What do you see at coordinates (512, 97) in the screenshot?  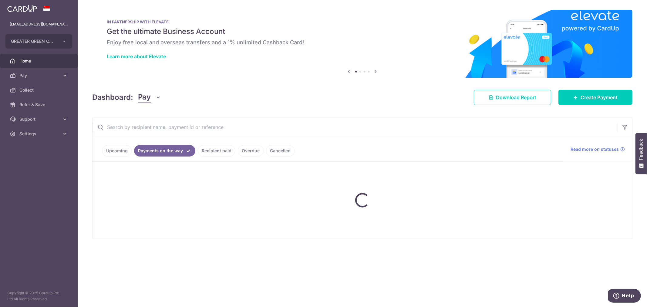 I see `a: Download Report` at bounding box center [512, 97].